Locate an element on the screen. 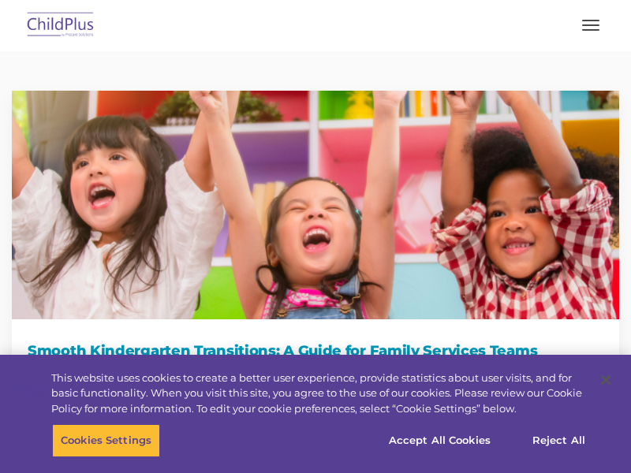 Image resolution: width=631 pixels, height=473 pixels. img: ChildPlus by Procare Solutions is located at coordinates (61, 25).